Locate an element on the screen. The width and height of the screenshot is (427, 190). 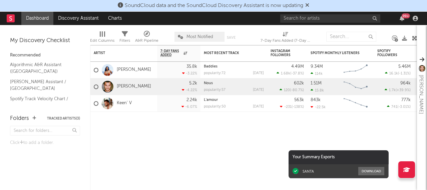
span: 1.68k is located at coordinates (285, 73).